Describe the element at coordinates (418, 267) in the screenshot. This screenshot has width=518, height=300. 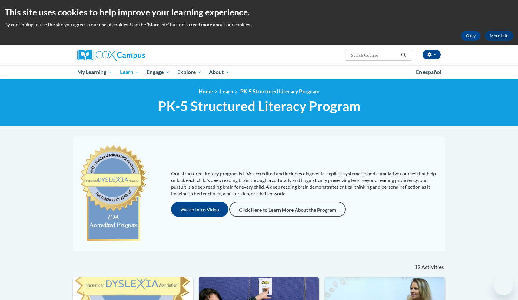
I see `span: 12` at that location.